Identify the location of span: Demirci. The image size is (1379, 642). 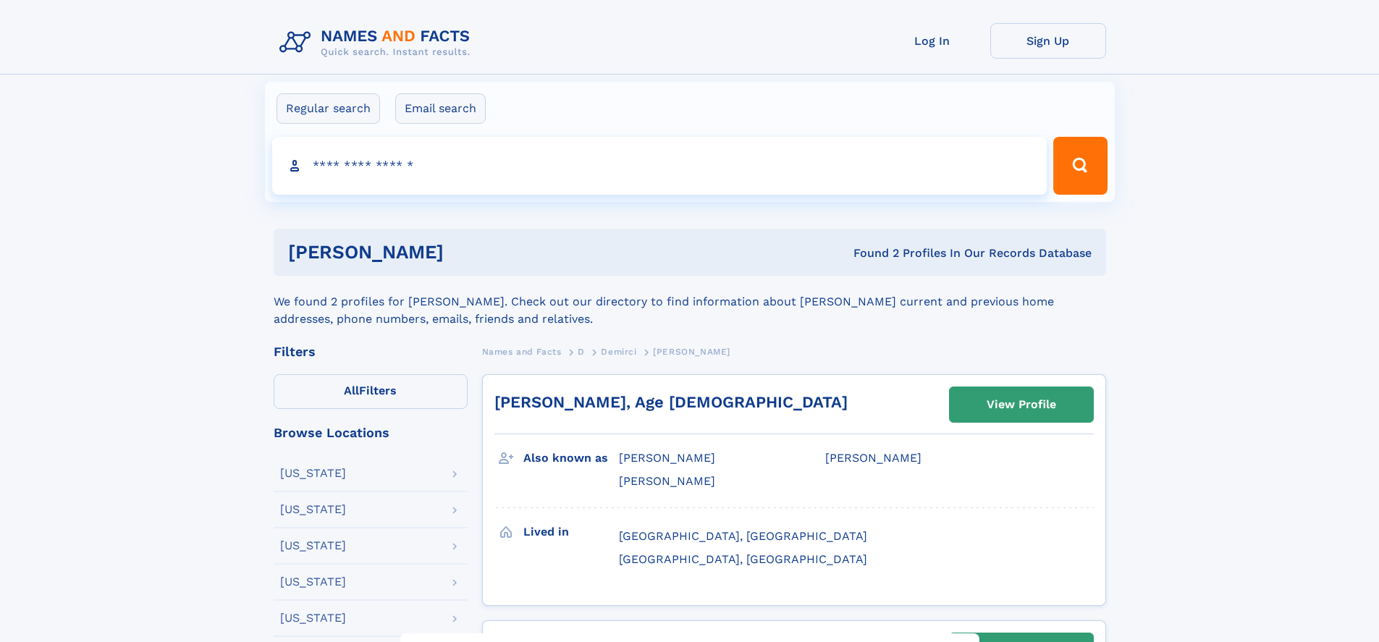
(618, 352).